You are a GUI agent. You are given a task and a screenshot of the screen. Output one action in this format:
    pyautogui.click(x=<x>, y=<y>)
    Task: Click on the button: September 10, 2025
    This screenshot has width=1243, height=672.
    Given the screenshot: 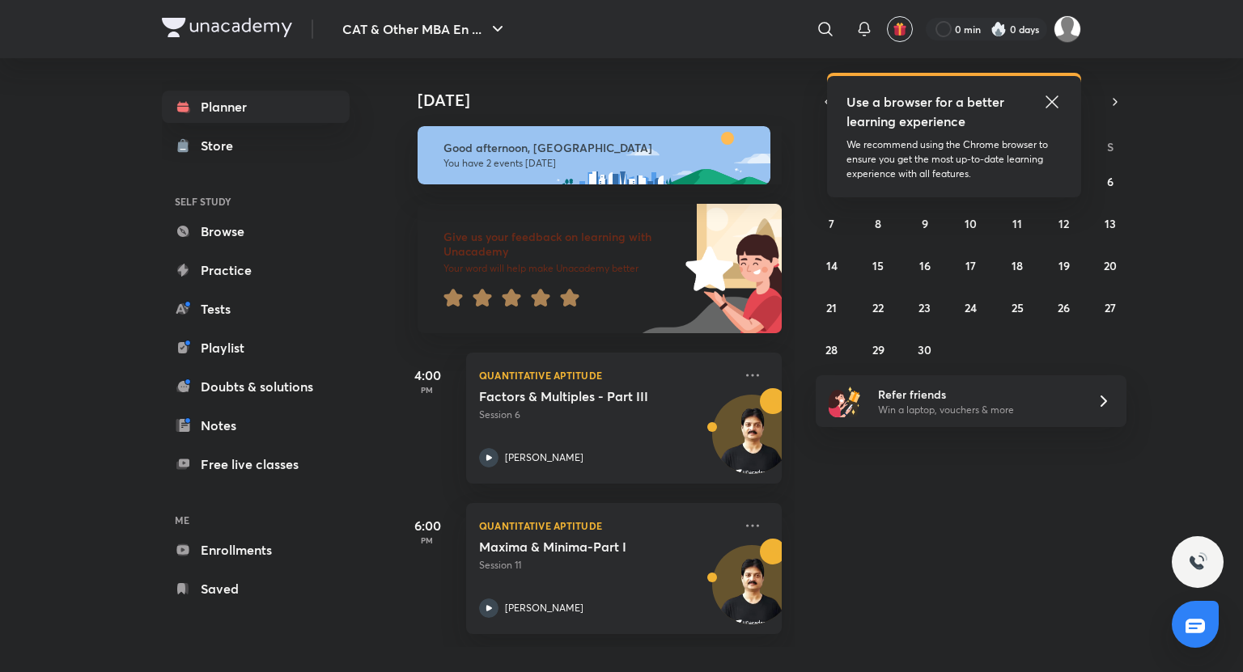 What is the action you would take?
    pyautogui.click(x=971, y=223)
    